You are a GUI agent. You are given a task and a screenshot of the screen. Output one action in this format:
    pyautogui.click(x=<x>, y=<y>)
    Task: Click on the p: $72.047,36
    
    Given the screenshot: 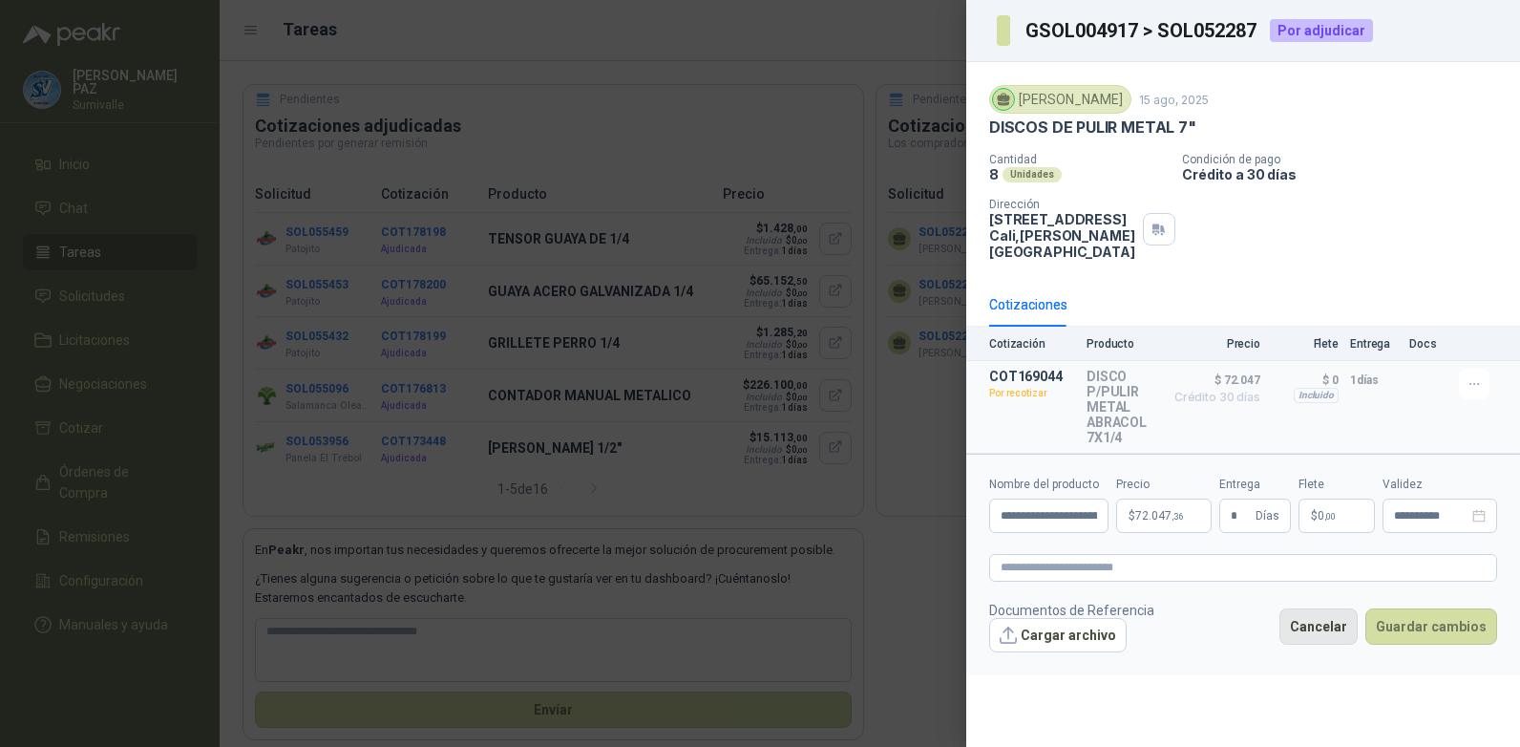 What is the action you would take?
    pyautogui.click(x=1164, y=516)
    